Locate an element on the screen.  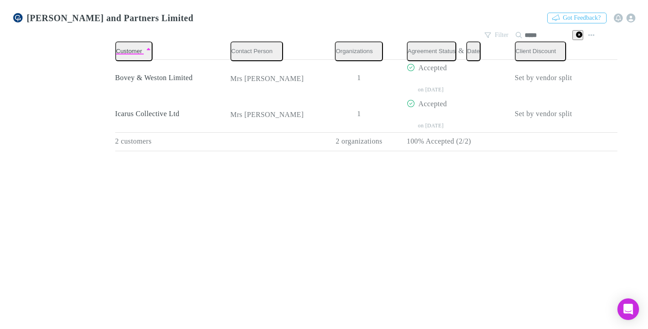
div: Open Intercom Messenger is located at coordinates (628, 309).